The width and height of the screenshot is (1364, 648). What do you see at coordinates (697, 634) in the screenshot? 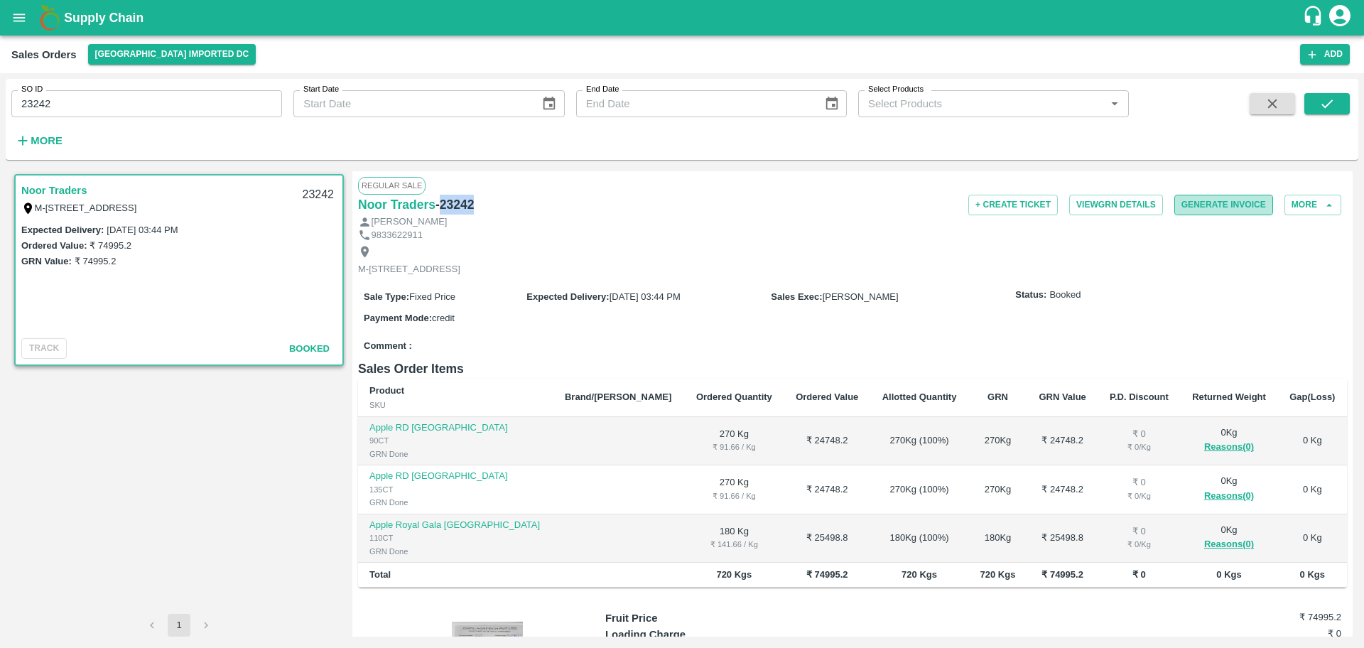
I see `p: Loading Charge` at bounding box center [697, 634].